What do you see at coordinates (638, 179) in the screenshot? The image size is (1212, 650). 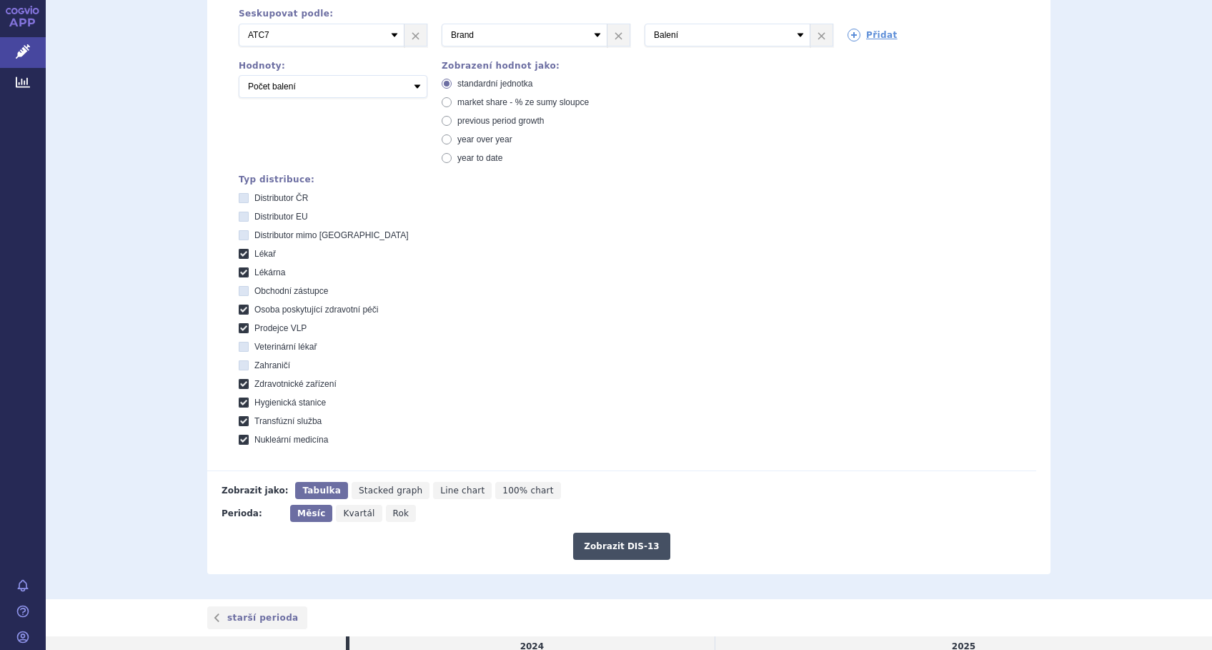 I see `div: Typ distribuce:` at bounding box center [638, 179].